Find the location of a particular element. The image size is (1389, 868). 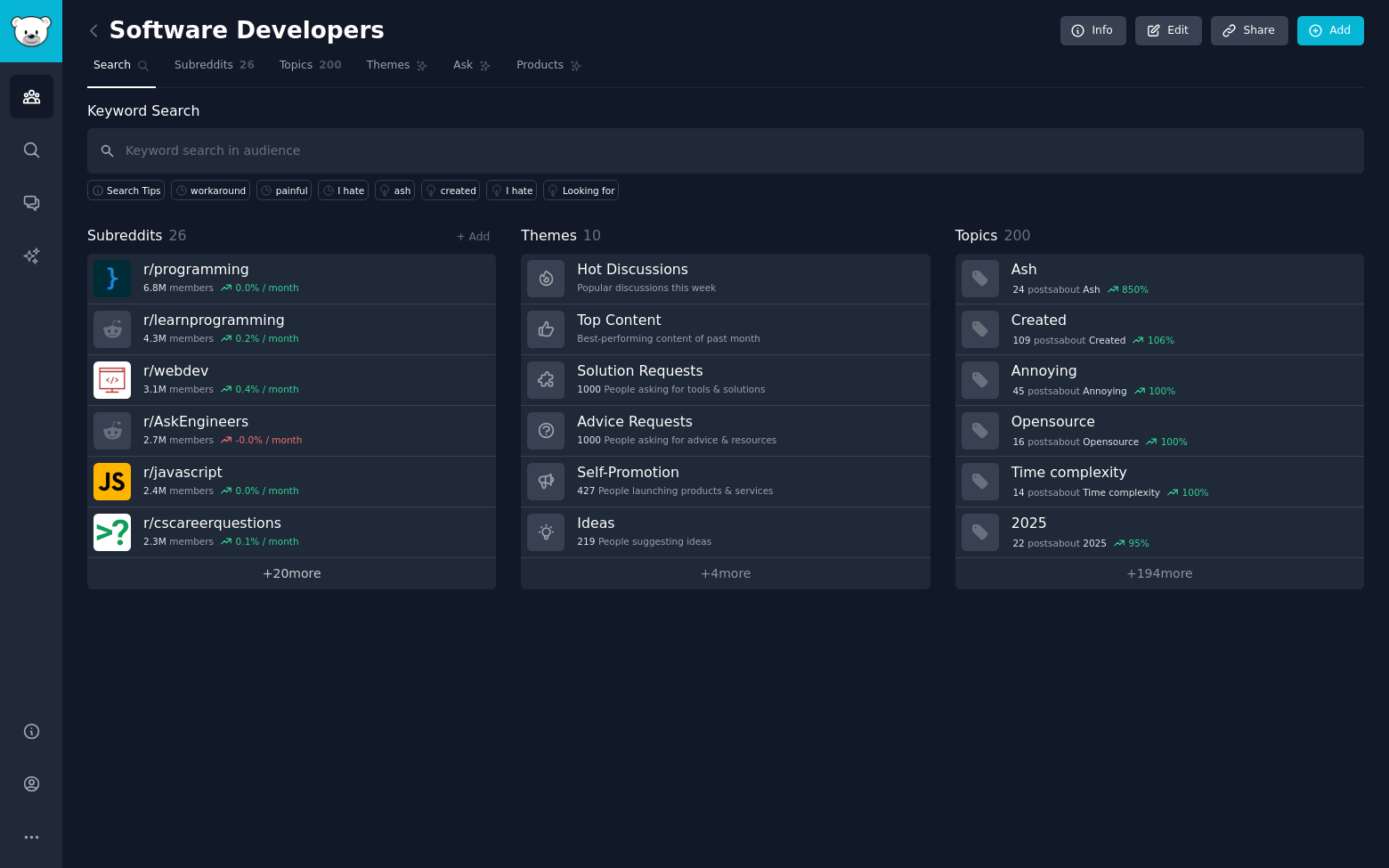

span: Ash is located at coordinates (1091, 289).